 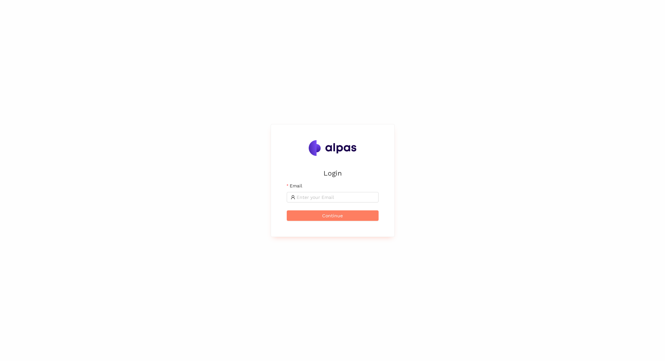 What do you see at coordinates (335, 197) in the screenshot?
I see `input: Email` at bounding box center [335, 197].